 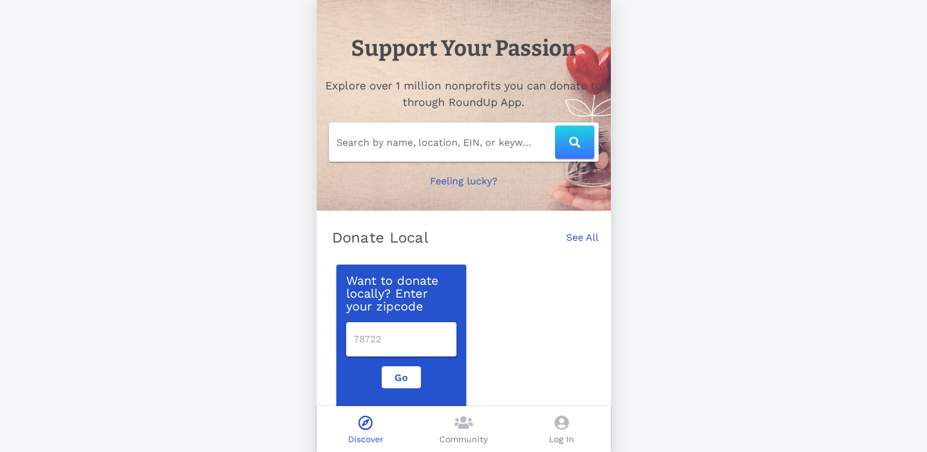 What do you see at coordinates (401, 377) in the screenshot?
I see `button: Go` at bounding box center [401, 377].